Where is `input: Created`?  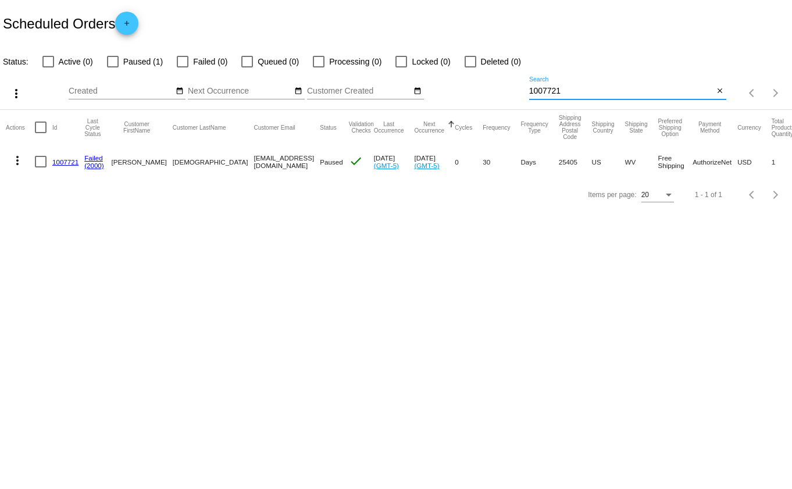
input: Created is located at coordinates (121, 91).